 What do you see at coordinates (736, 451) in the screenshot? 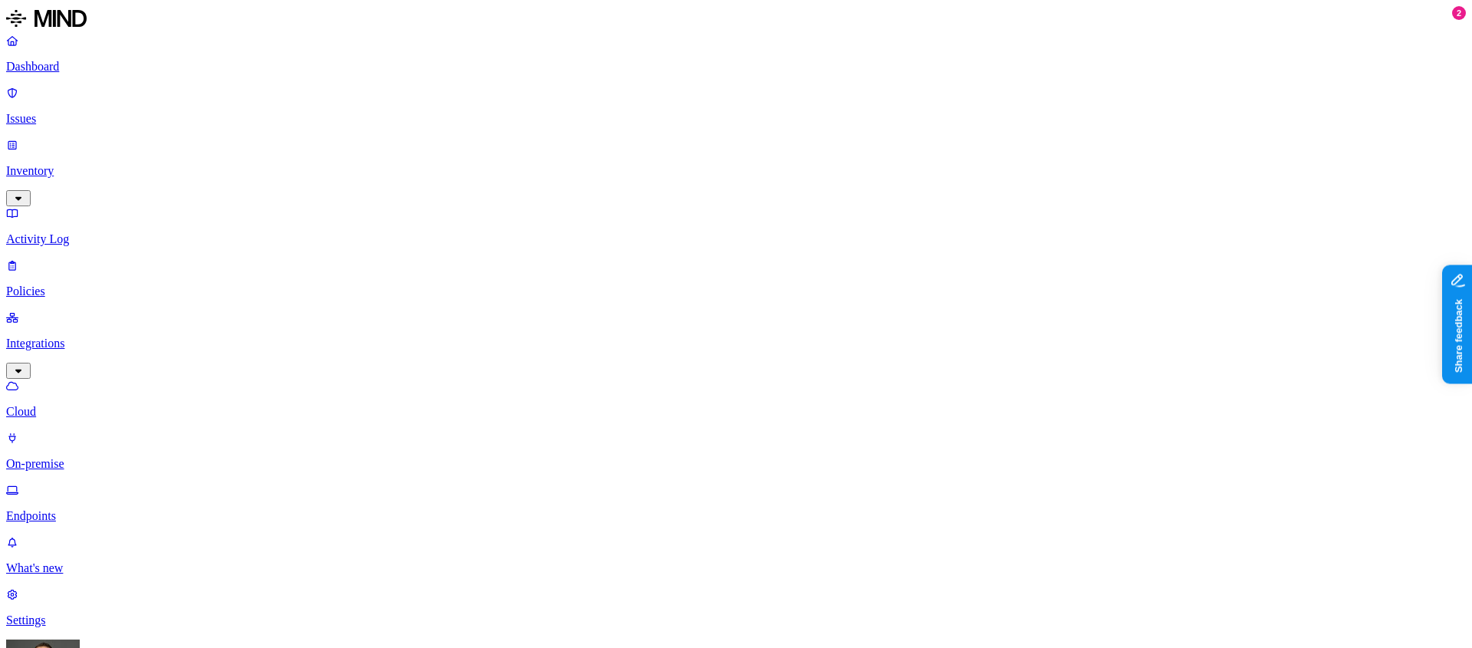
I see `a: On-premise` at bounding box center [736, 451].